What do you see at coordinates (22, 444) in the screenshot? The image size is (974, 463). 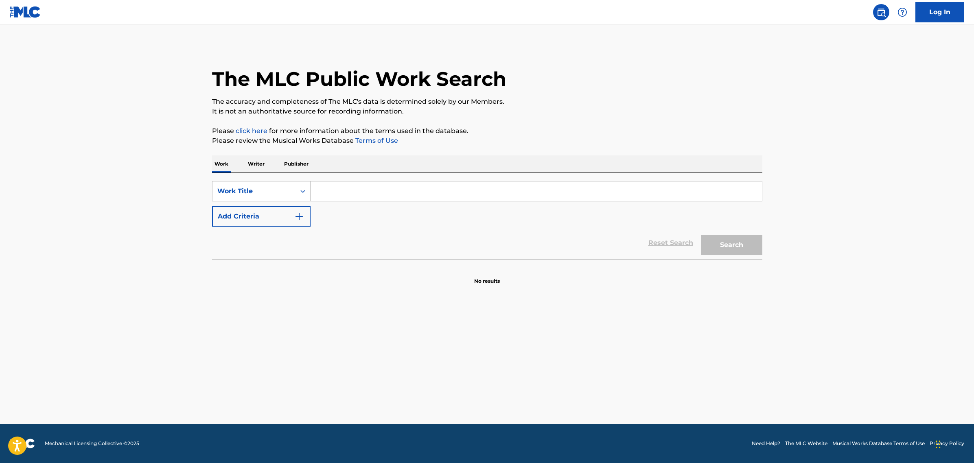 I see `img: logo` at bounding box center [22, 444].